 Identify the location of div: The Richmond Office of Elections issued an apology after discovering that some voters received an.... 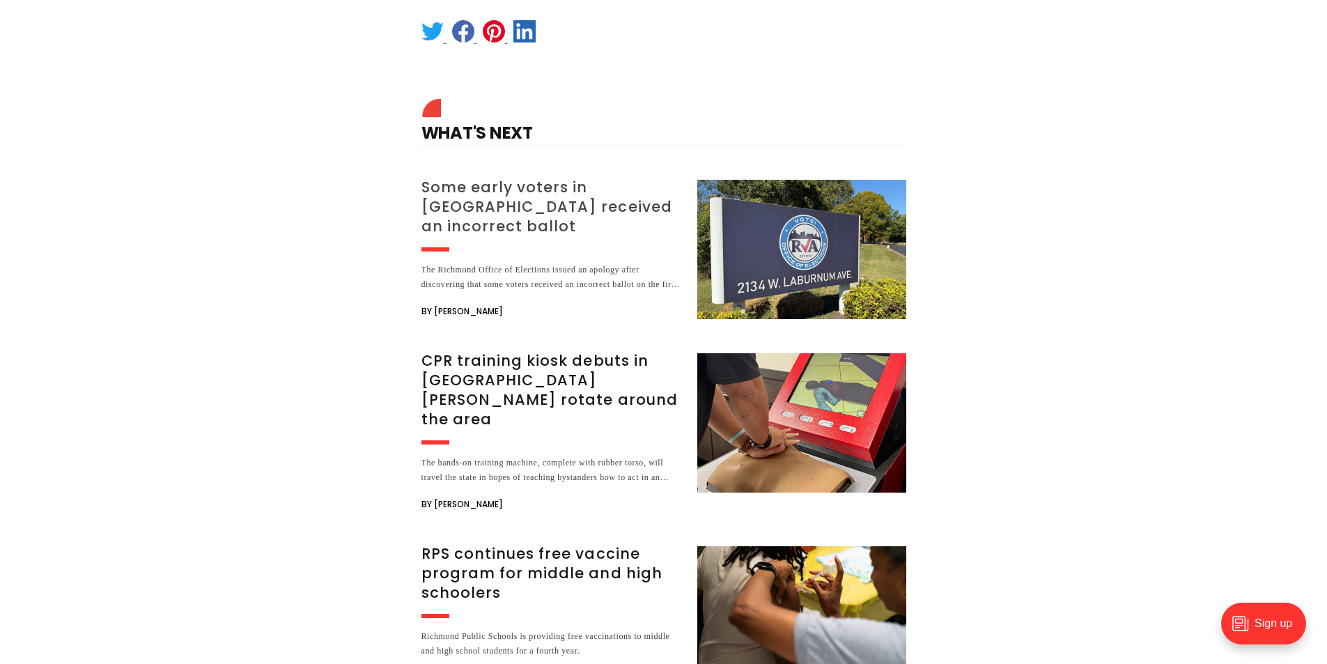
(551, 277).